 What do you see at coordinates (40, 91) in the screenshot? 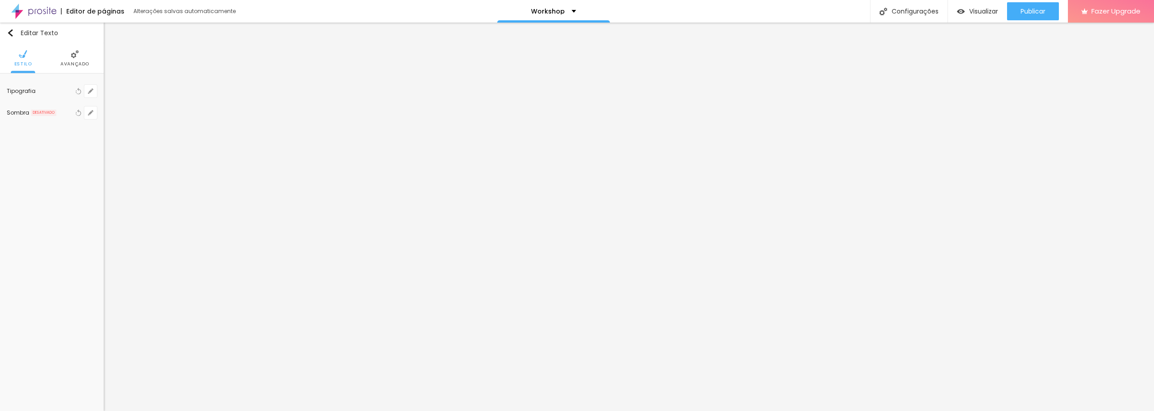
I see `div: Tipografia` at bounding box center [40, 91].